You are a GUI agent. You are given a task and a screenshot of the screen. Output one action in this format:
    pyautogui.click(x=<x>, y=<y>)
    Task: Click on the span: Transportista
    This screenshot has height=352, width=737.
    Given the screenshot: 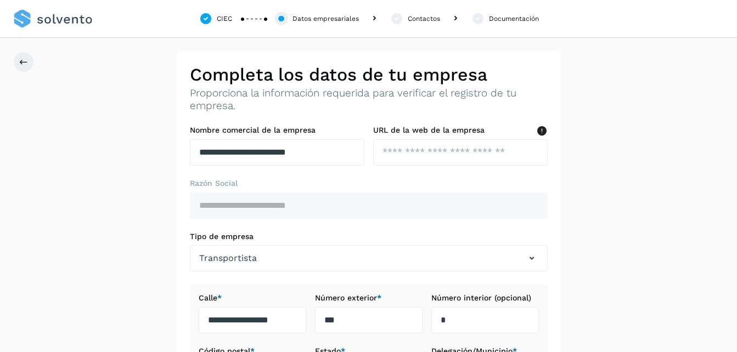 What is the action you would take?
    pyautogui.click(x=228, y=259)
    